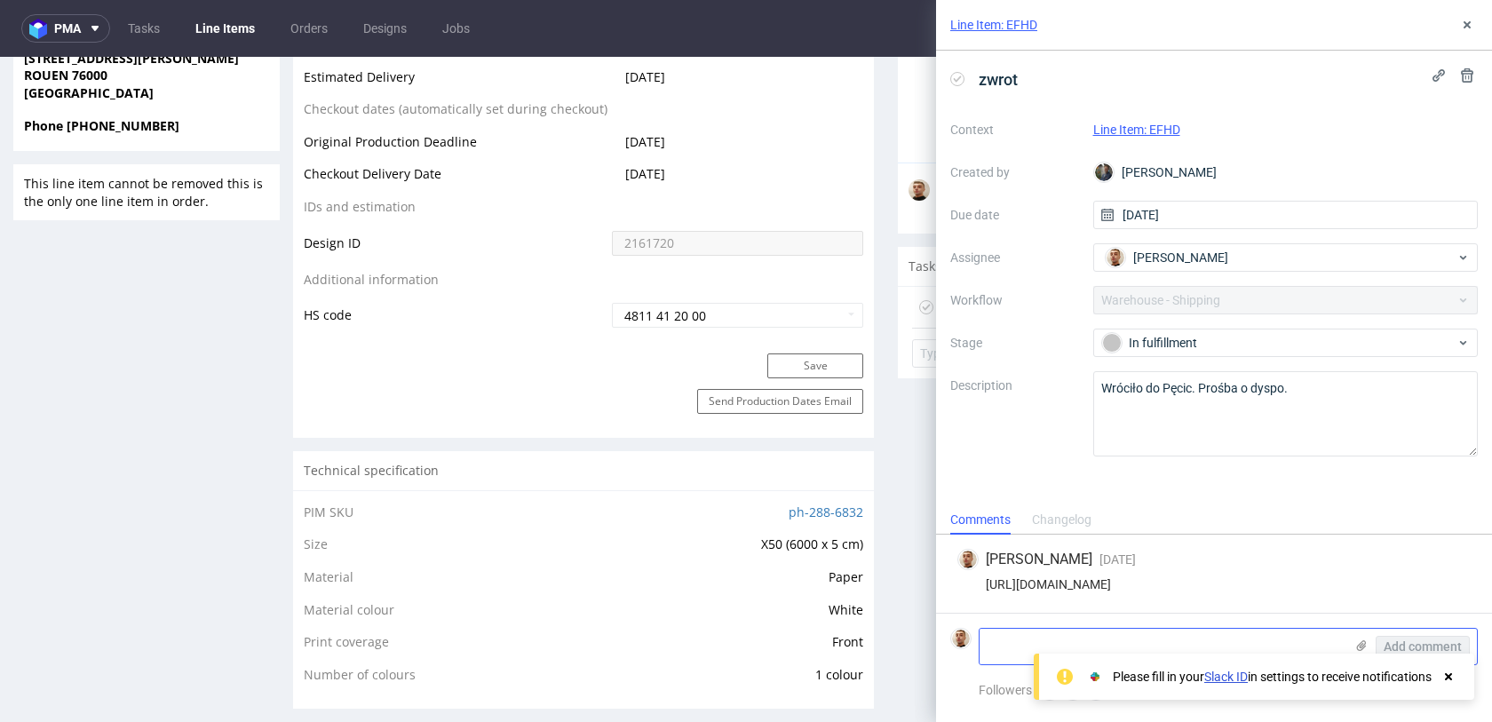 This screenshot has height=722, width=1492. I want to click on span: Paper, so click(846, 520).